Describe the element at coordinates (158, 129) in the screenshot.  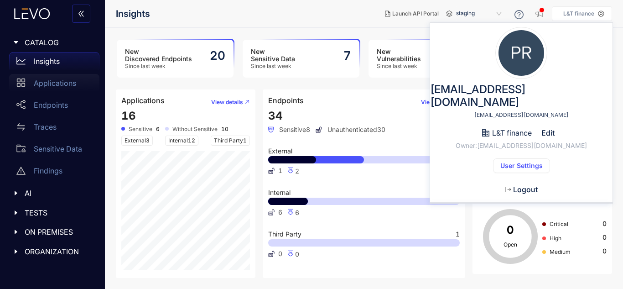
I see `b: 6` at that location.